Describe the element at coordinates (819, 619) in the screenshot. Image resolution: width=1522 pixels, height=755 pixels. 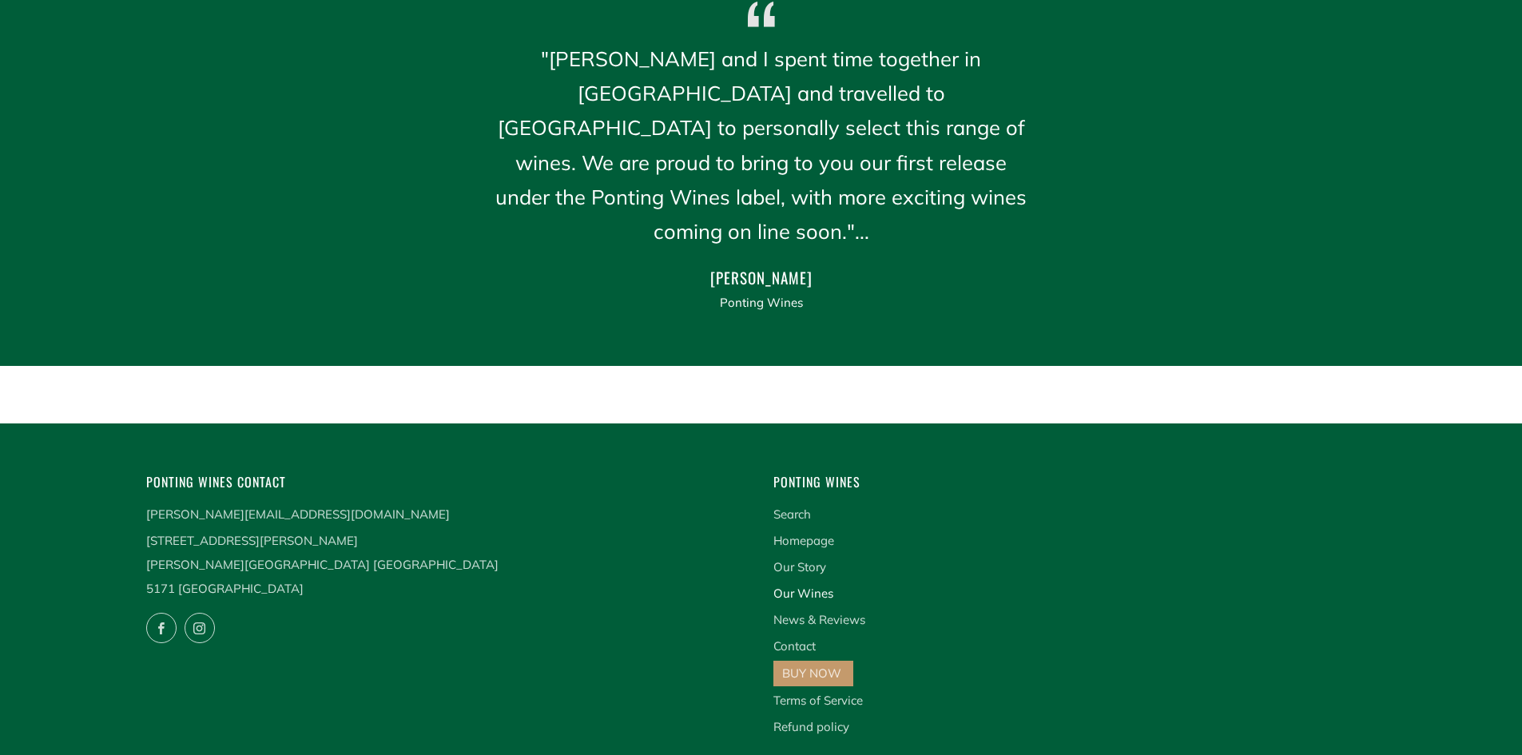
I see `a: News & Reviews` at that location.